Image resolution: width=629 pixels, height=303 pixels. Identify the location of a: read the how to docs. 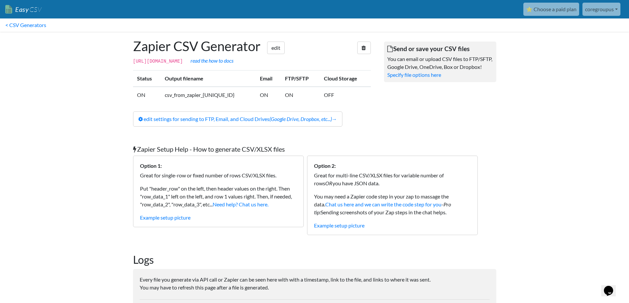
(212, 60).